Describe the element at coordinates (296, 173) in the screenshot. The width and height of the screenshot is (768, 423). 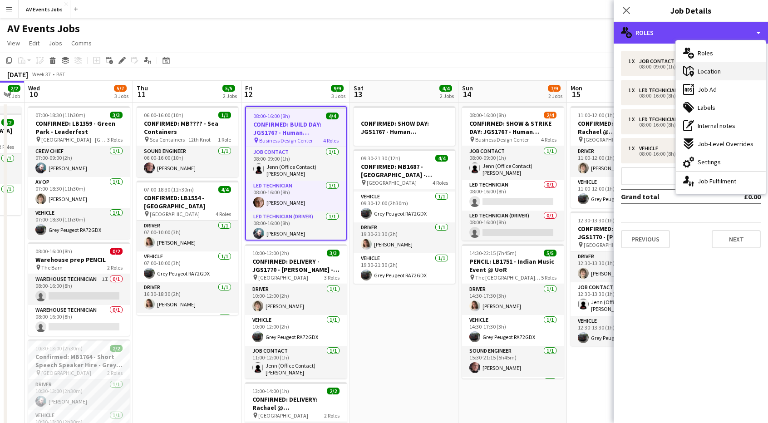
I see `app-job-card: 08:00-16:00 (8h)4/4CONFIRMED: BUILD DAY: JGS1767 - Human Regenerator - Firefly stand Business Des...` at that location.